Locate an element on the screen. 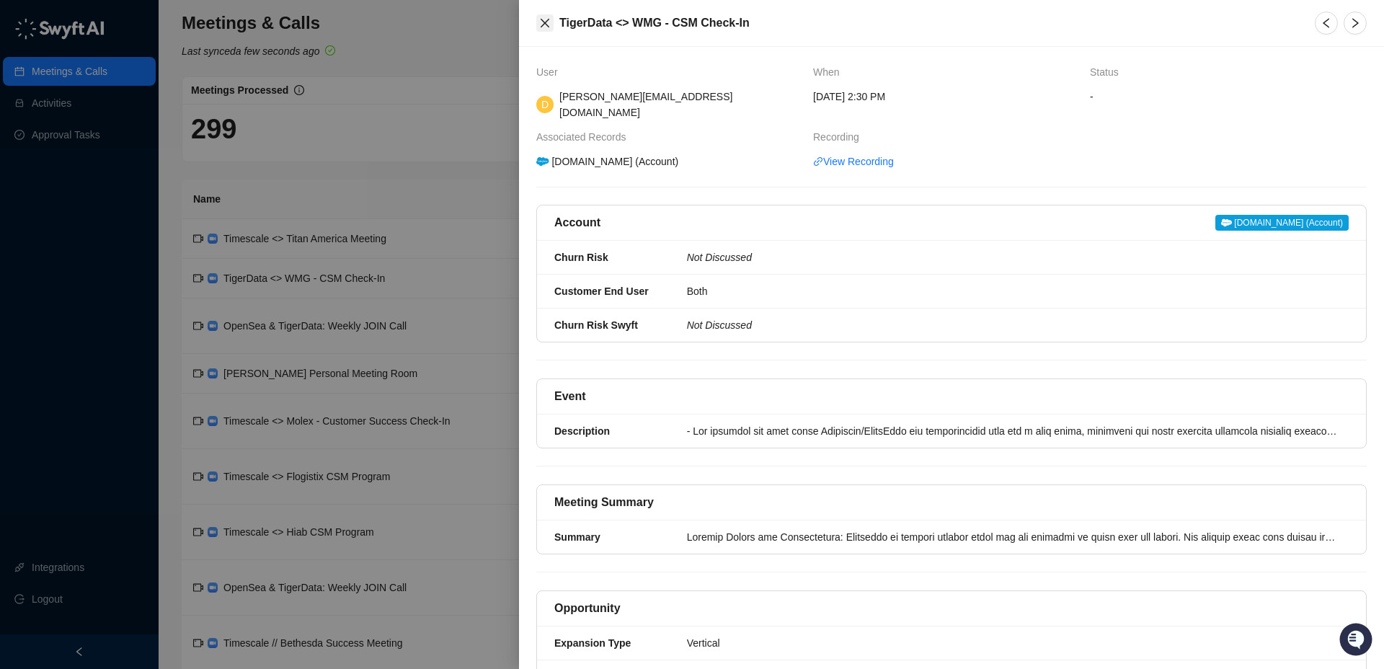  p: Welcome 👋 is located at coordinates (138, 69).